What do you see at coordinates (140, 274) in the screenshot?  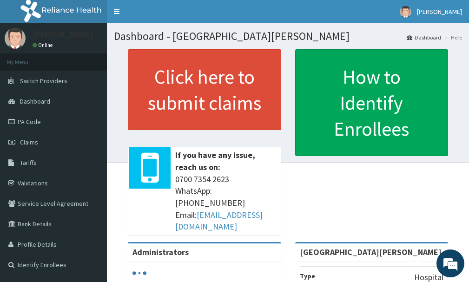 I see `svg: audio-loading` at bounding box center [140, 274].